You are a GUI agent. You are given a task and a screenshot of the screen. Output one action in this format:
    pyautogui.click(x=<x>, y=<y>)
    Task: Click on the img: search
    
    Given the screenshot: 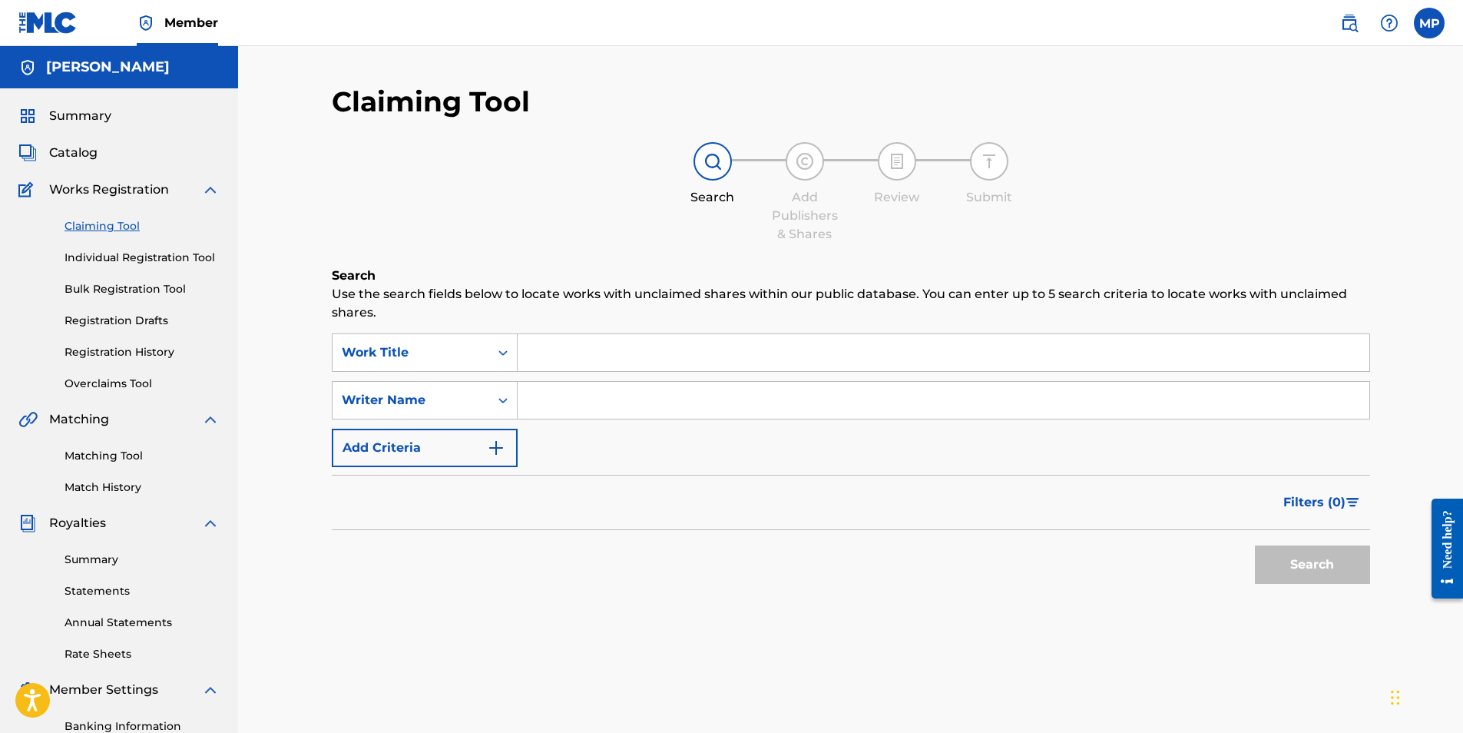 What is the action you would take?
    pyautogui.click(x=1350, y=23)
    